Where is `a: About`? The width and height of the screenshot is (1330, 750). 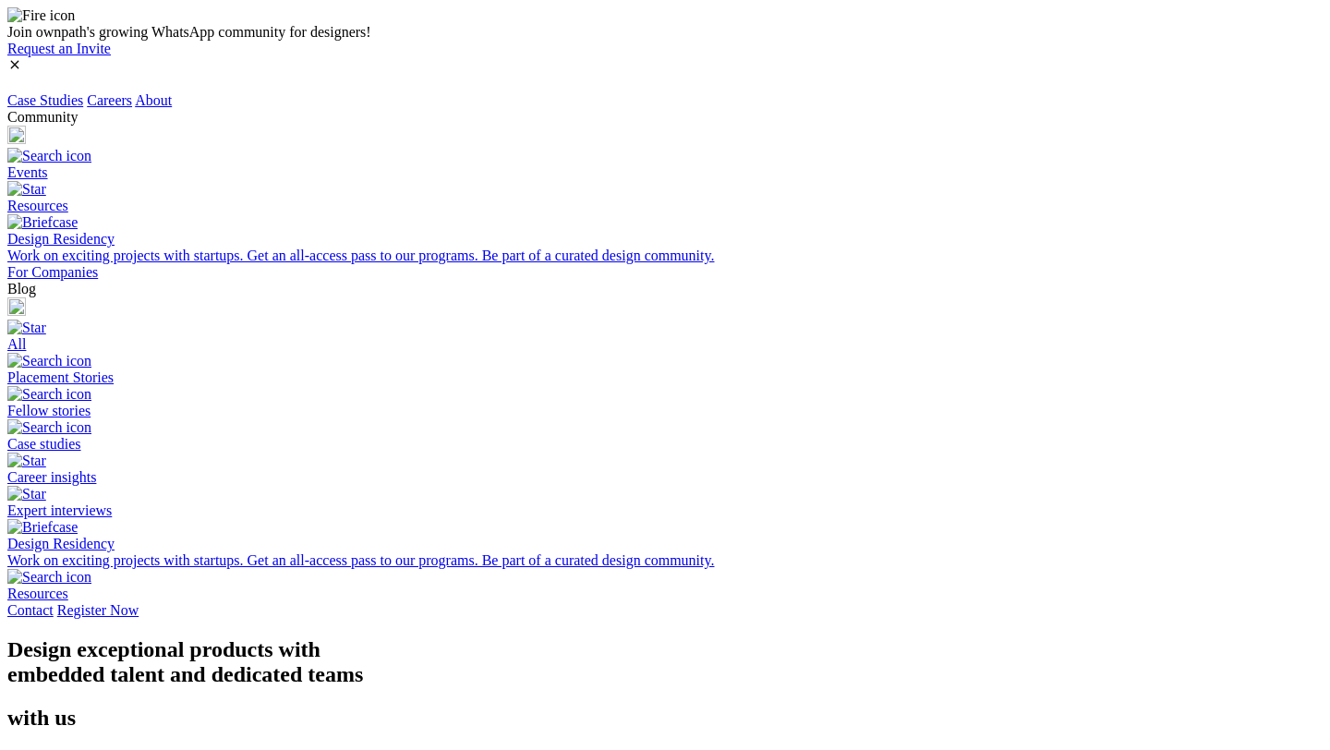
a: About is located at coordinates (153, 100).